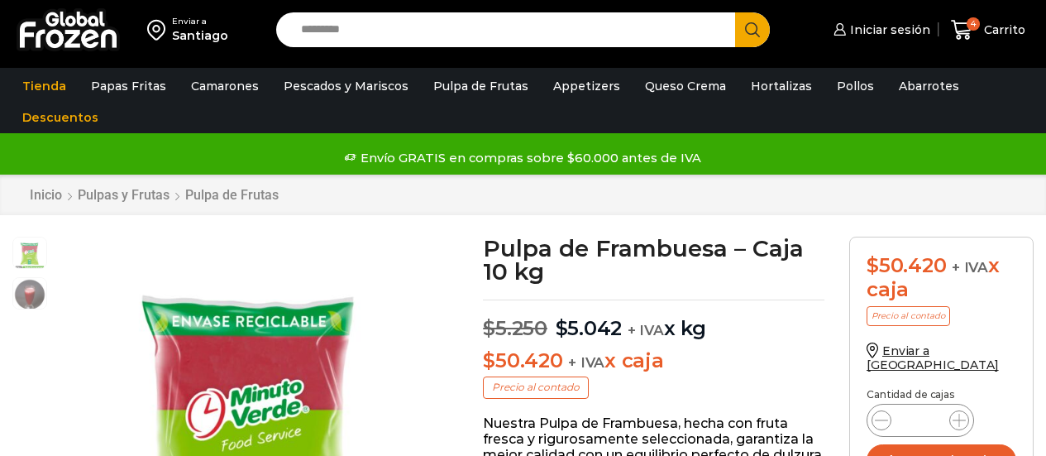  I want to click on a: Iniciar sesión, so click(880, 30).